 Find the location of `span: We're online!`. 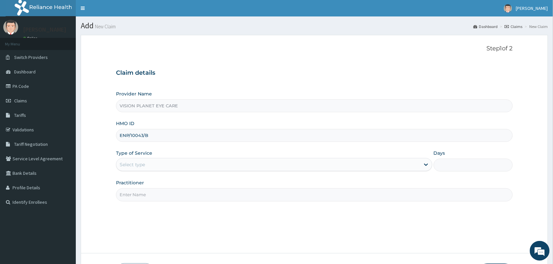

span: We're online! is located at coordinates (65, 116).